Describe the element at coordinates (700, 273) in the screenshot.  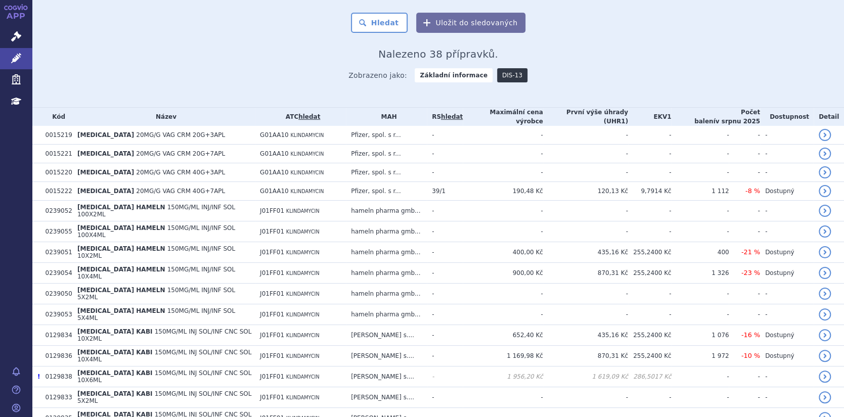
I see `td: 1 326` at that location.